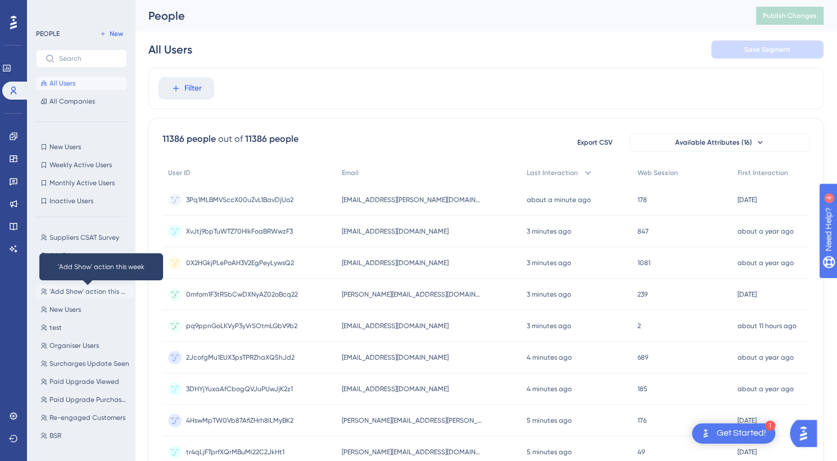 The image size is (837, 461). What do you see at coordinates (240, 263) in the screenshot?
I see `span: 0X2HGkjPLePoAH3V2EgPeyLywsQ2` at bounding box center [240, 263].